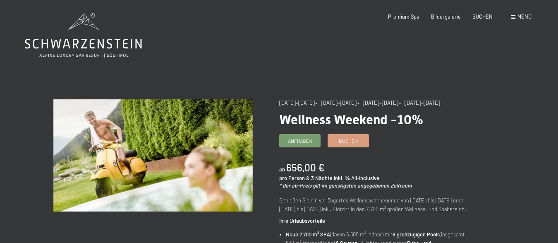 The image size is (558, 243). What do you see at coordinates (300, 141) in the screenshot?
I see `span: Anfragen` at bounding box center [300, 141].